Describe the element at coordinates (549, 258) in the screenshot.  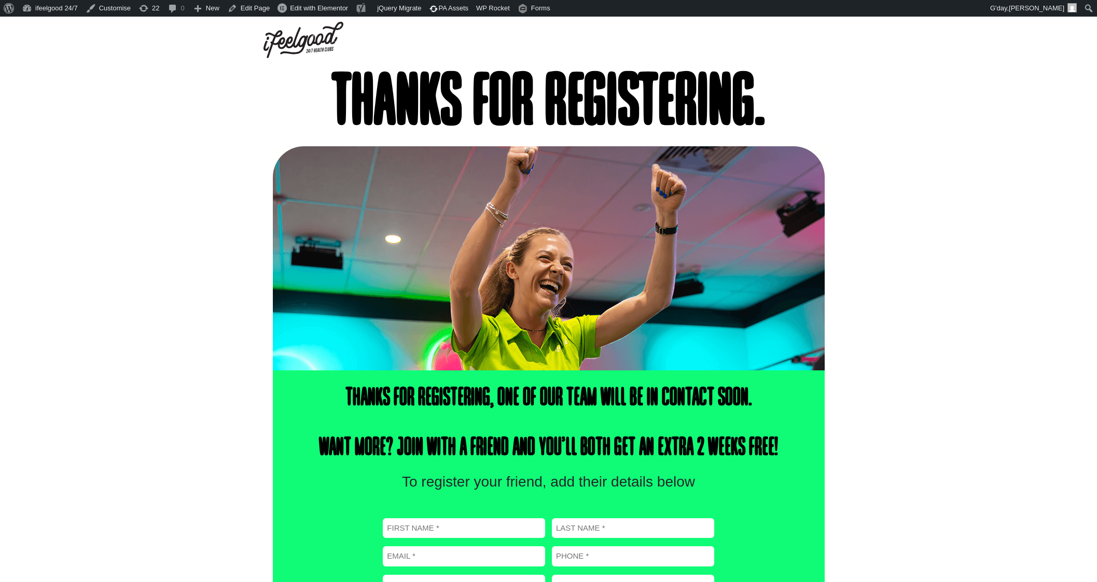
I see `img: thanks-fore-registering` at that location.